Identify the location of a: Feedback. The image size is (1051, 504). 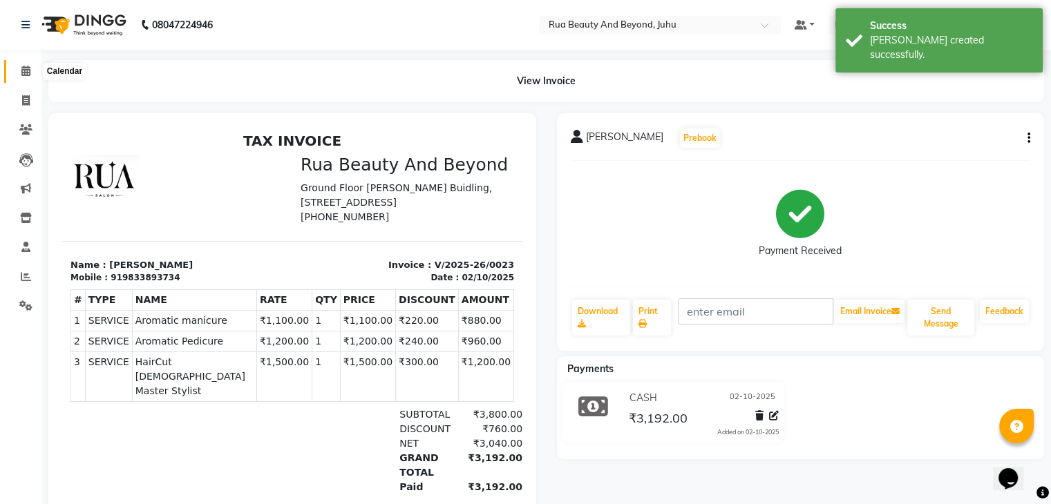
(1004, 312).